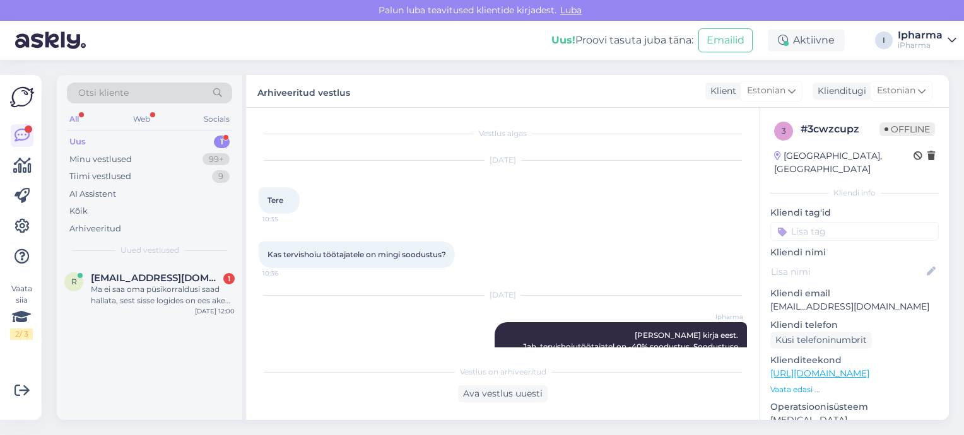 This screenshot has width=964, height=435. I want to click on span: Uued vestlused, so click(149, 250).